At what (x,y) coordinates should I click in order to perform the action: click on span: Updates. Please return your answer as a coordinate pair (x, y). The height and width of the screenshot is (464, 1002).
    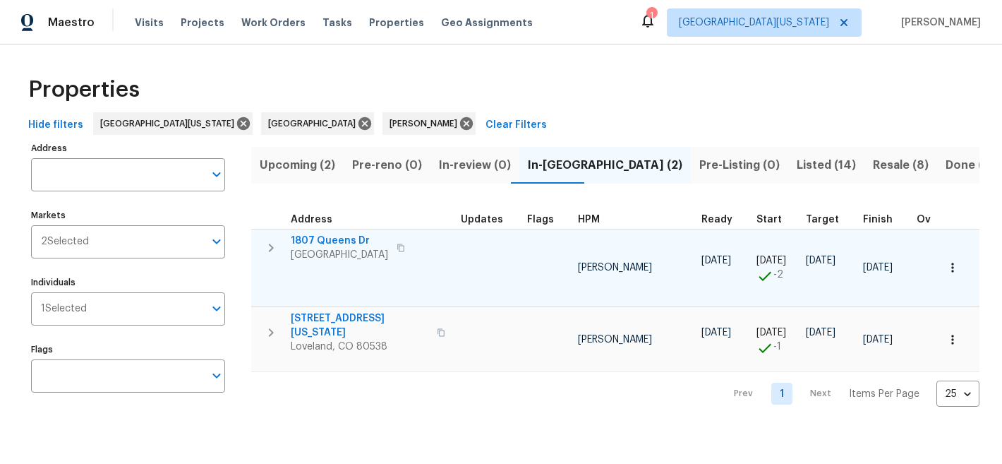
    Looking at the image, I should click on (482, 219).